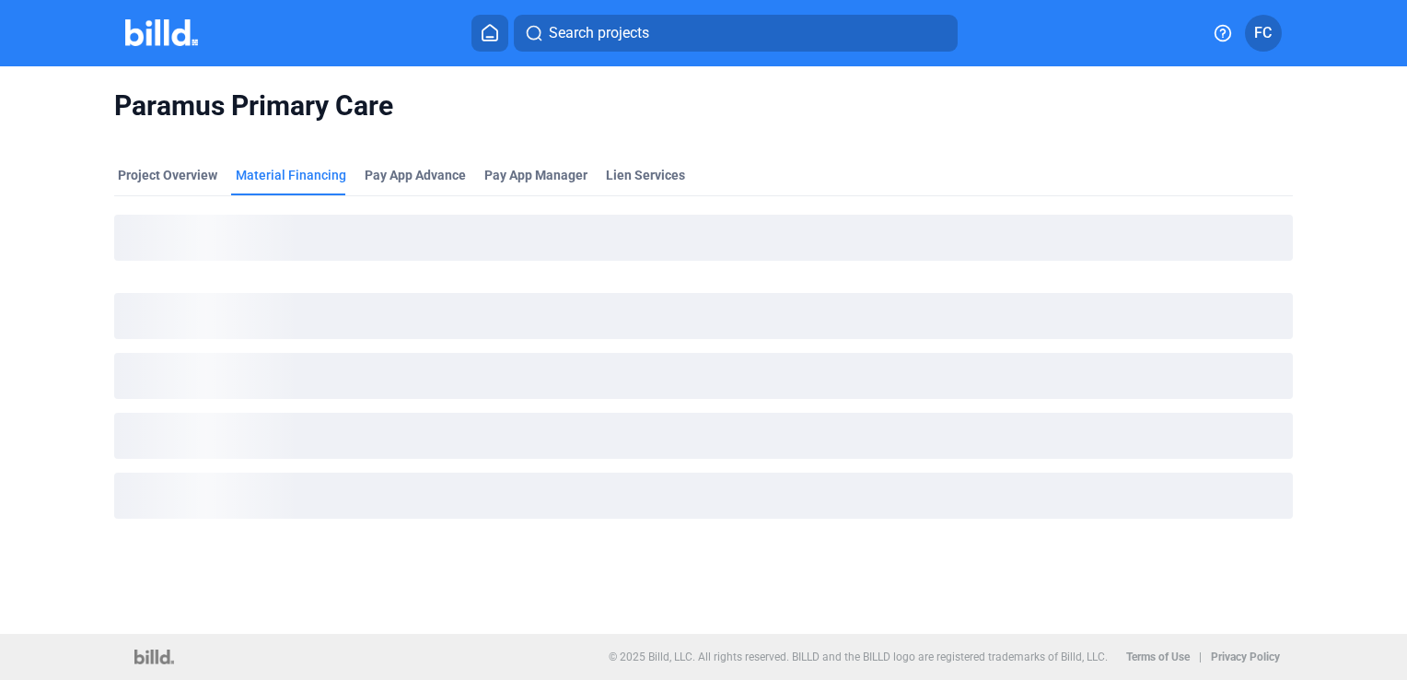  Describe the element at coordinates (154, 657) in the screenshot. I see `img: logo` at that location.